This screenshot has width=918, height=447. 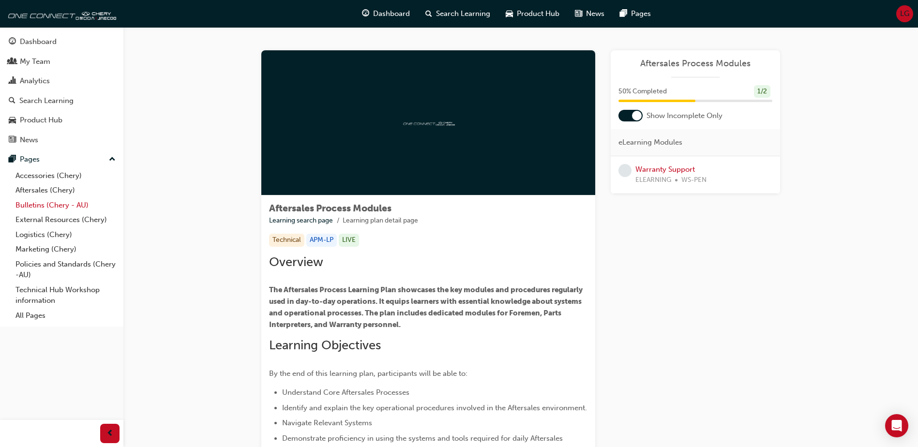 I want to click on span: By the end of this learning plan, participants will be able to:, so click(x=368, y=374).